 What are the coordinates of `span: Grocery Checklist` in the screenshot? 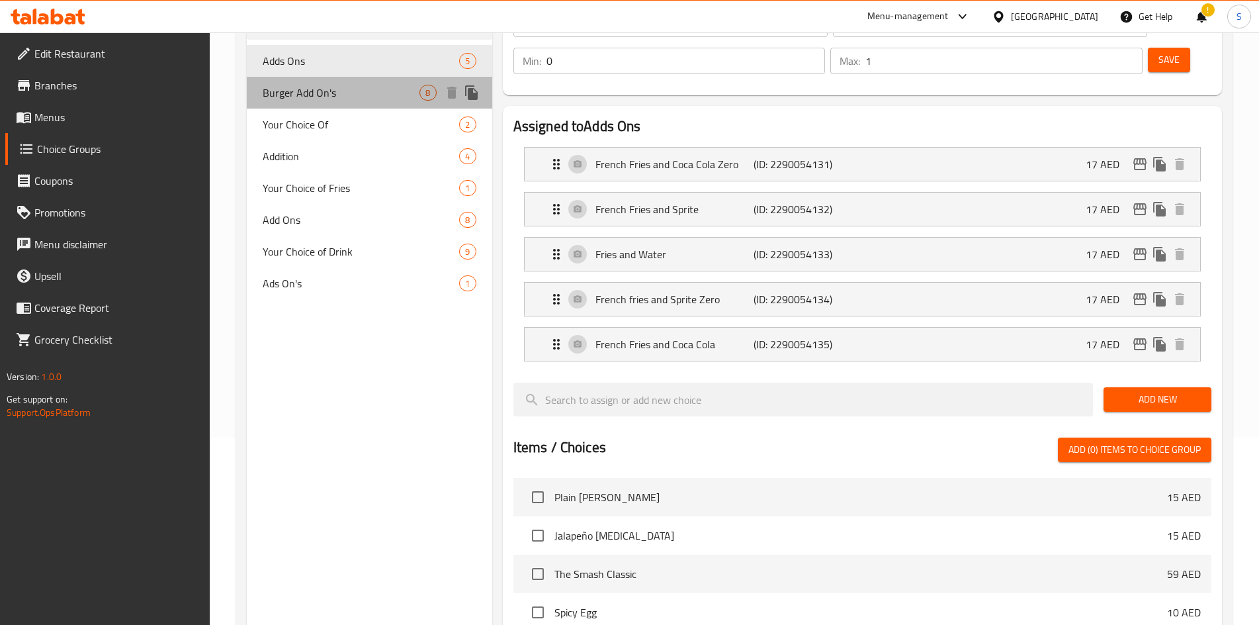 It's located at (117, 339).